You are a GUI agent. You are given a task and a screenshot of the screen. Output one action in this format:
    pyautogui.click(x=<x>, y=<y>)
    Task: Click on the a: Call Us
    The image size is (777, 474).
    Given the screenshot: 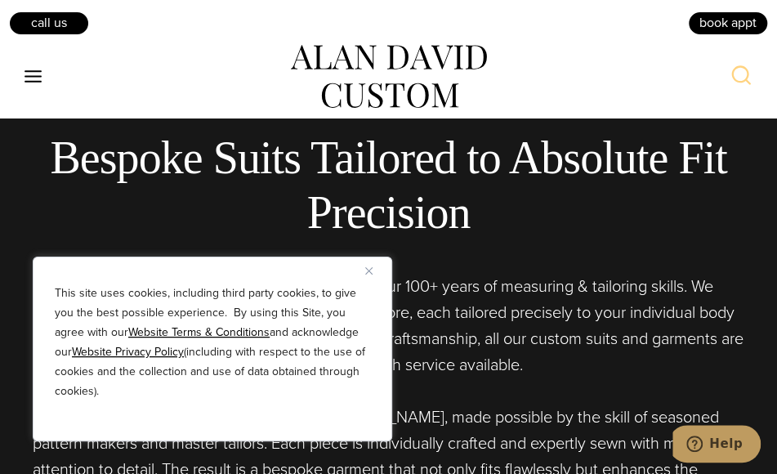 What is the action you would take?
    pyautogui.click(x=49, y=23)
    